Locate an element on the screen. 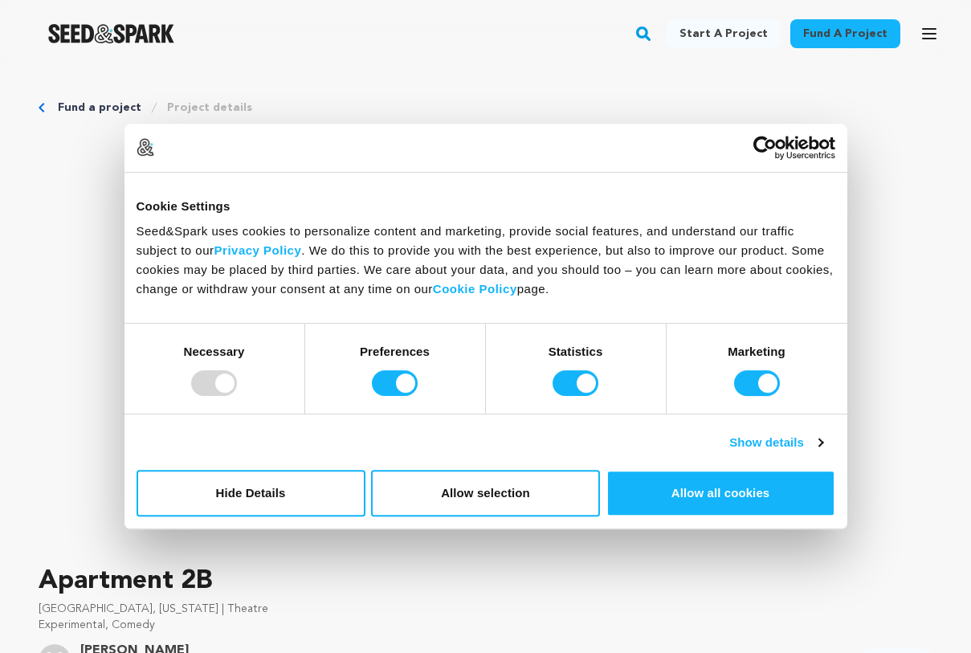 Image resolution: width=971 pixels, height=653 pixels. button: Allow selection is located at coordinates (485, 493).